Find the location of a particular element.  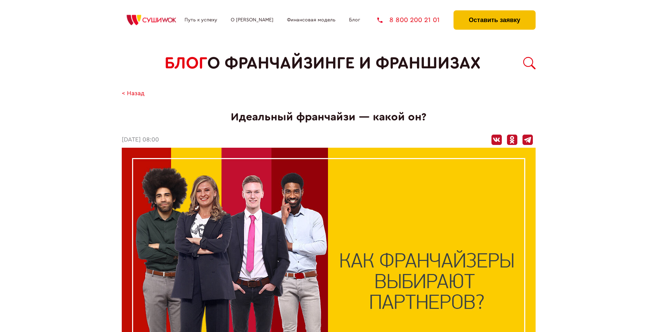

h1: Идеальный франчайзи ― какой он? is located at coordinates (328, 117).